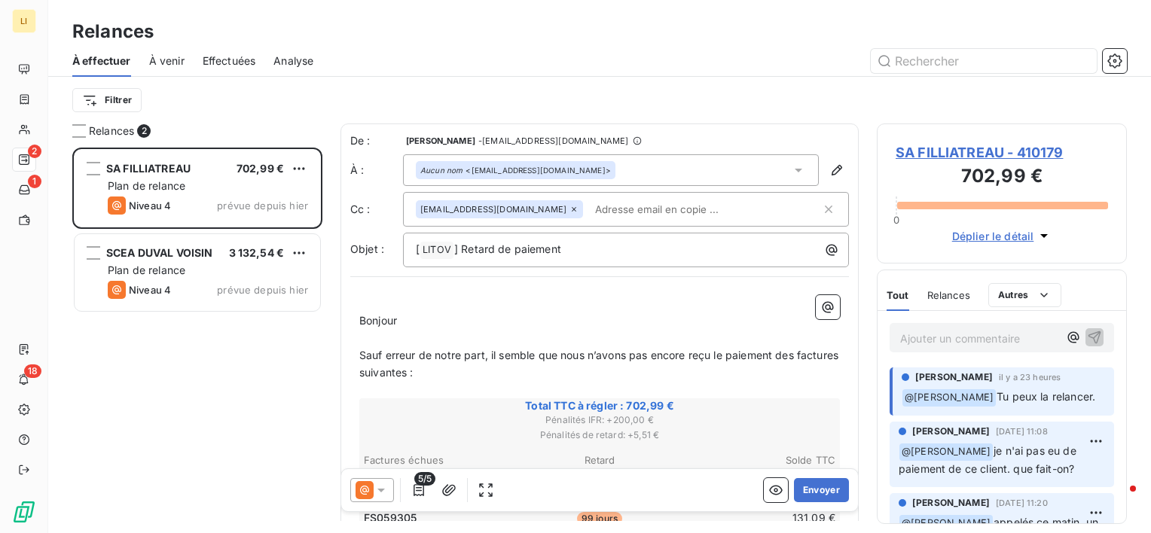 This screenshot has width=1151, height=533. Describe the element at coordinates (107, 100) in the screenshot. I see `button: Filtrer` at that location.